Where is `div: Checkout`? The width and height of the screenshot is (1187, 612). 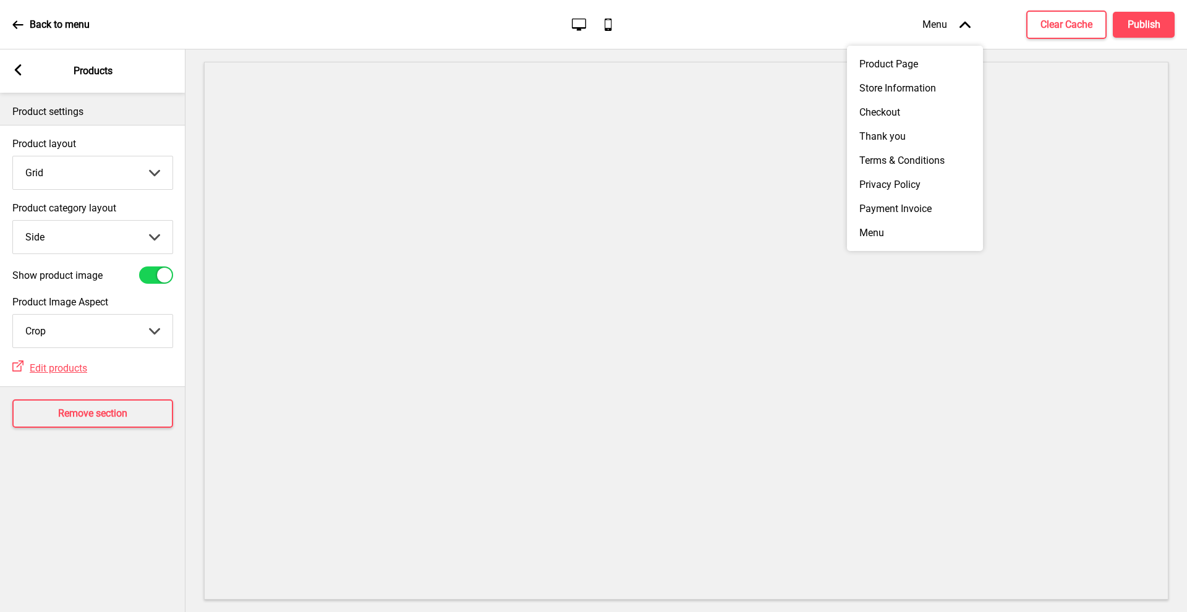
div: Checkout is located at coordinates (915, 112).